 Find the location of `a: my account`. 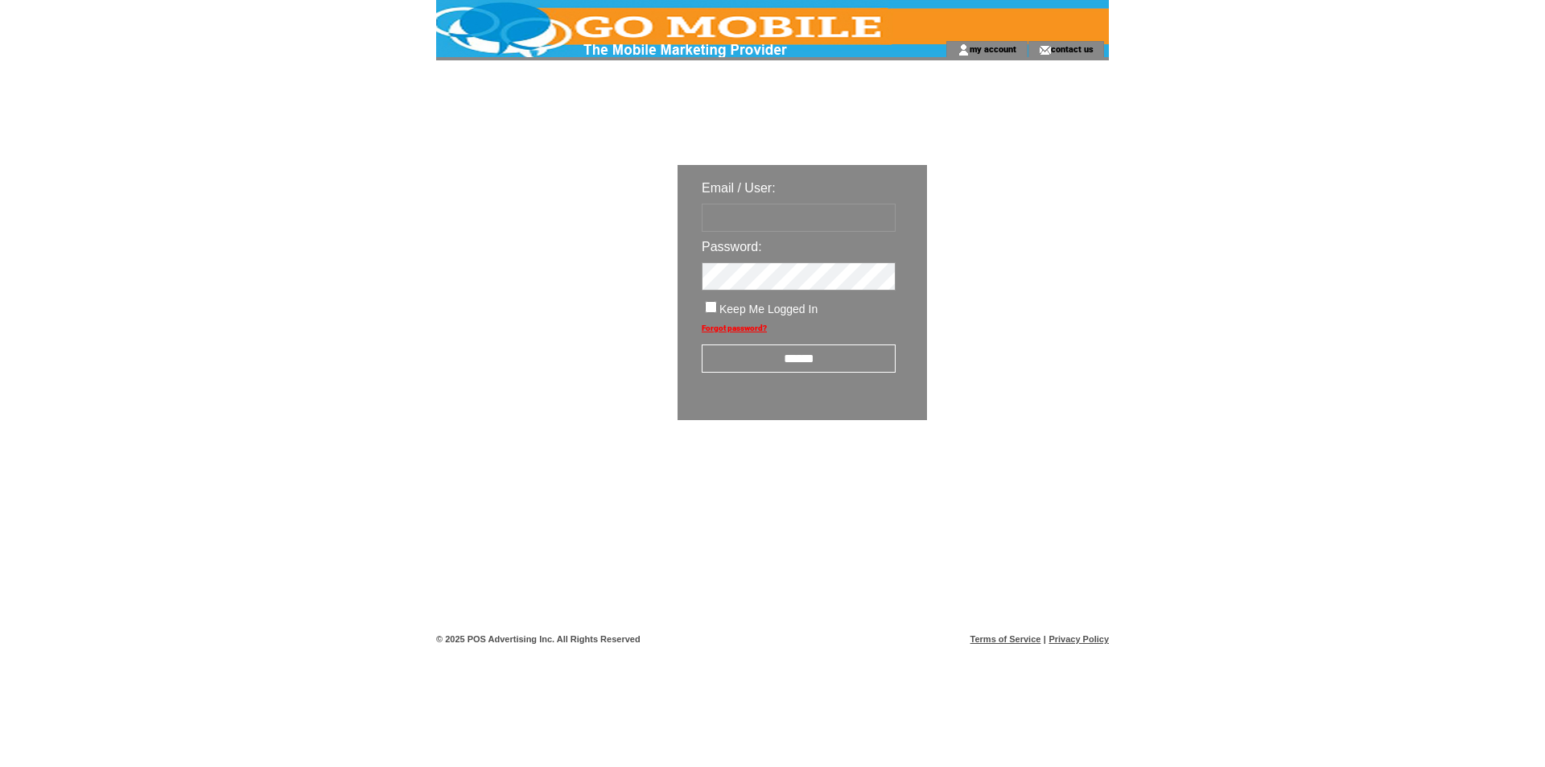

a: my account is located at coordinates (993, 48).